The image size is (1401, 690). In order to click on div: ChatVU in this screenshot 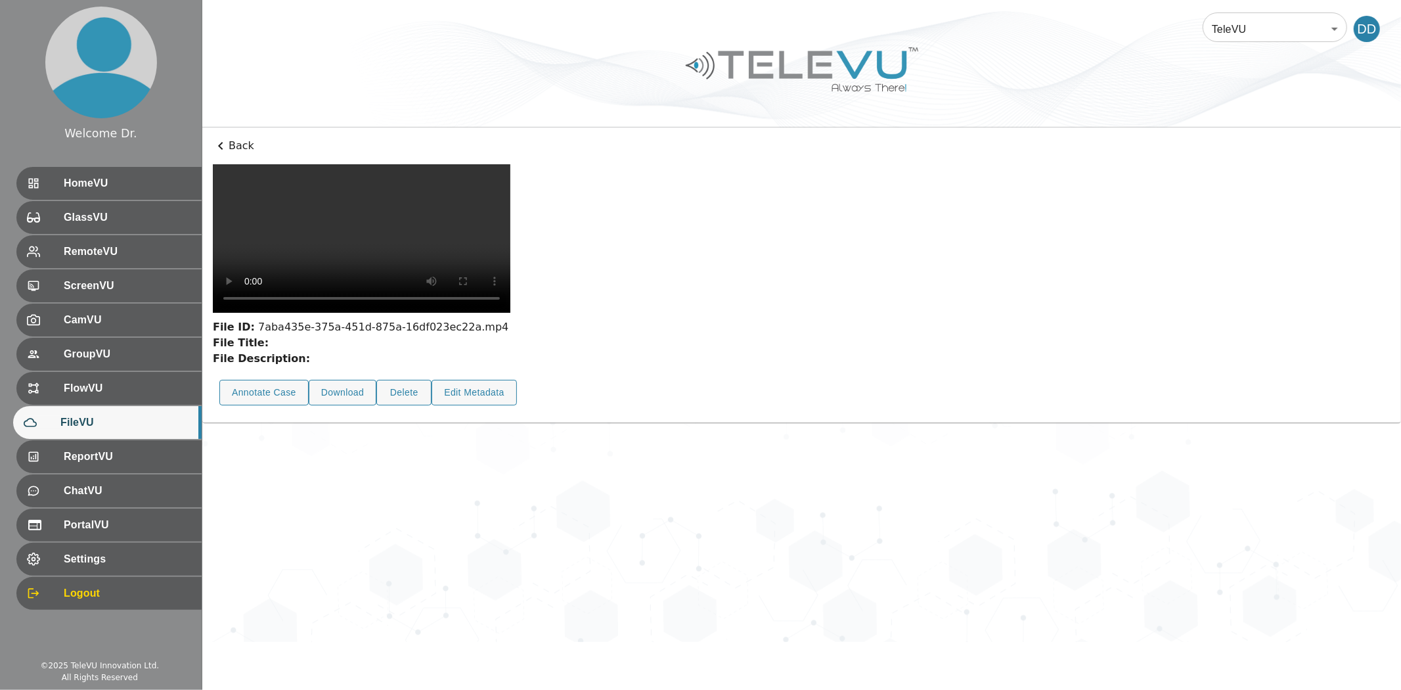, I will do `click(109, 491)`.